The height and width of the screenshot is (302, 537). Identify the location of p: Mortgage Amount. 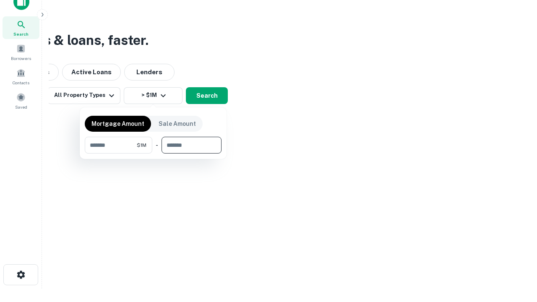
(118, 124).